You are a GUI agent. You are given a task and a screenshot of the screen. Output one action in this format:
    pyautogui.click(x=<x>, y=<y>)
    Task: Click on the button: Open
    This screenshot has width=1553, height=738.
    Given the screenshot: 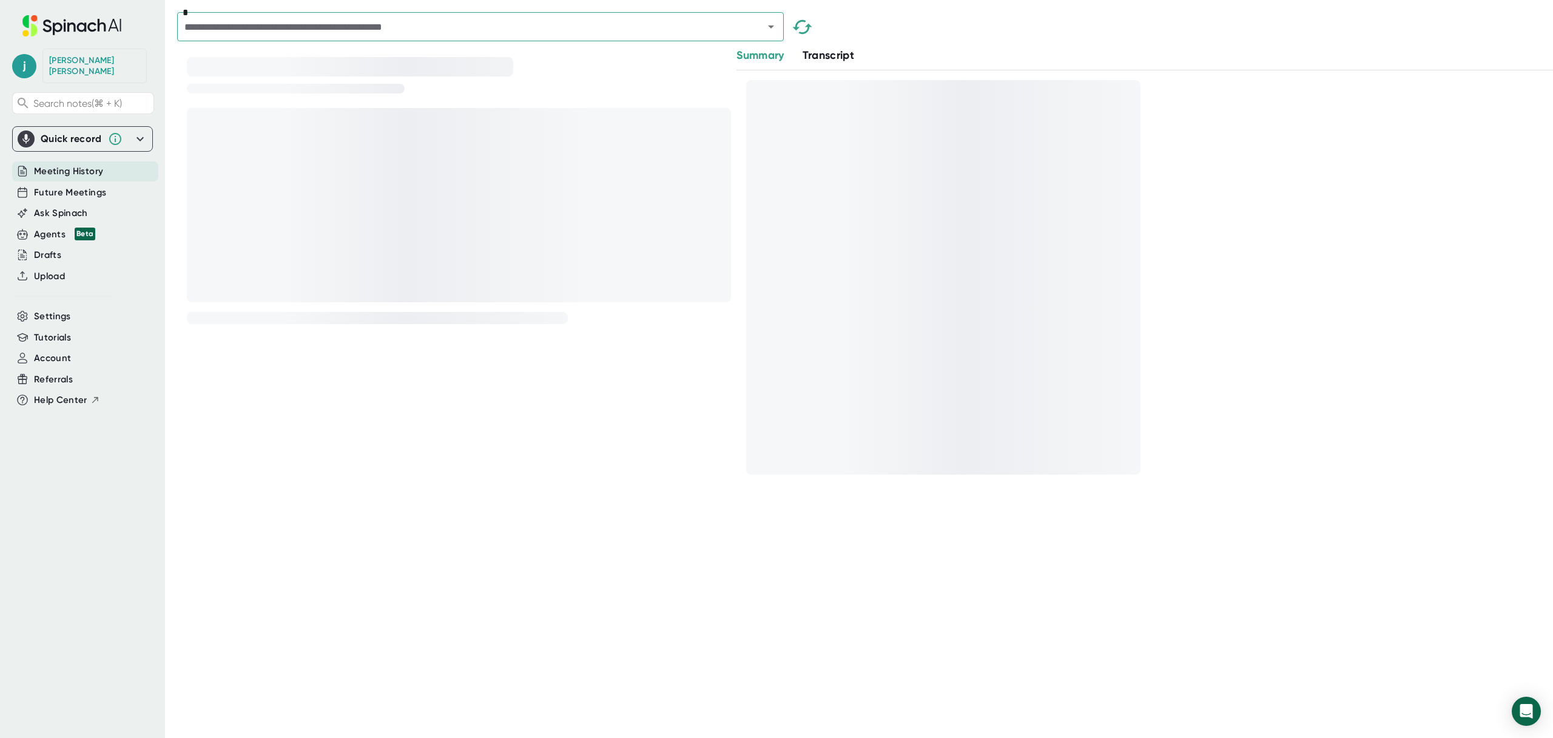 What is the action you would take?
    pyautogui.click(x=771, y=27)
    